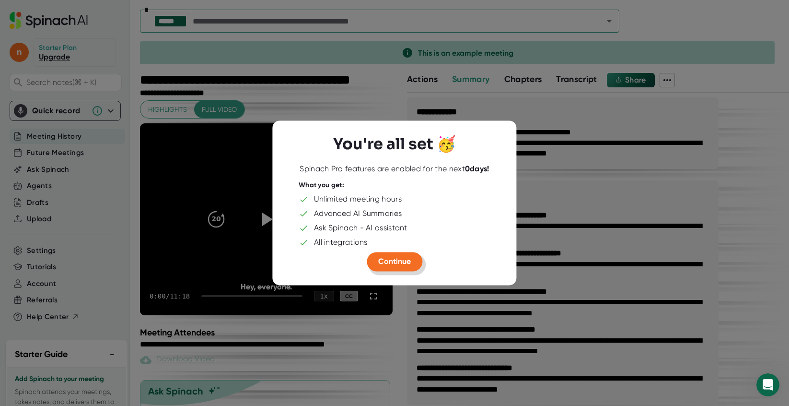 The width and height of the screenshot is (789, 406). Describe the element at coordinates (360, 228) in the screenshot. I see `div: Ask Spinach - AI assistant` at that location.